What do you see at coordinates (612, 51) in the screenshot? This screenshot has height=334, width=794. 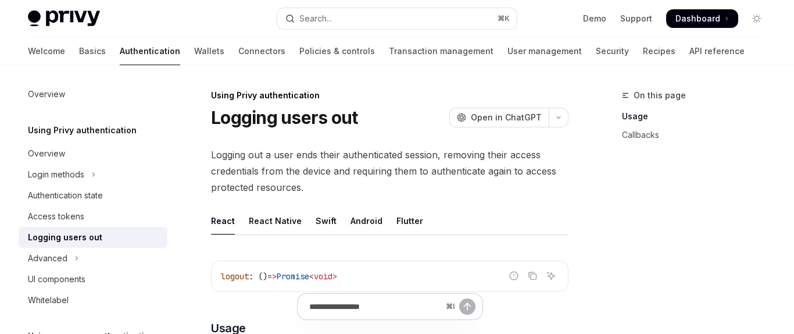 I see `a: Security` at bounding box center [612, 51].